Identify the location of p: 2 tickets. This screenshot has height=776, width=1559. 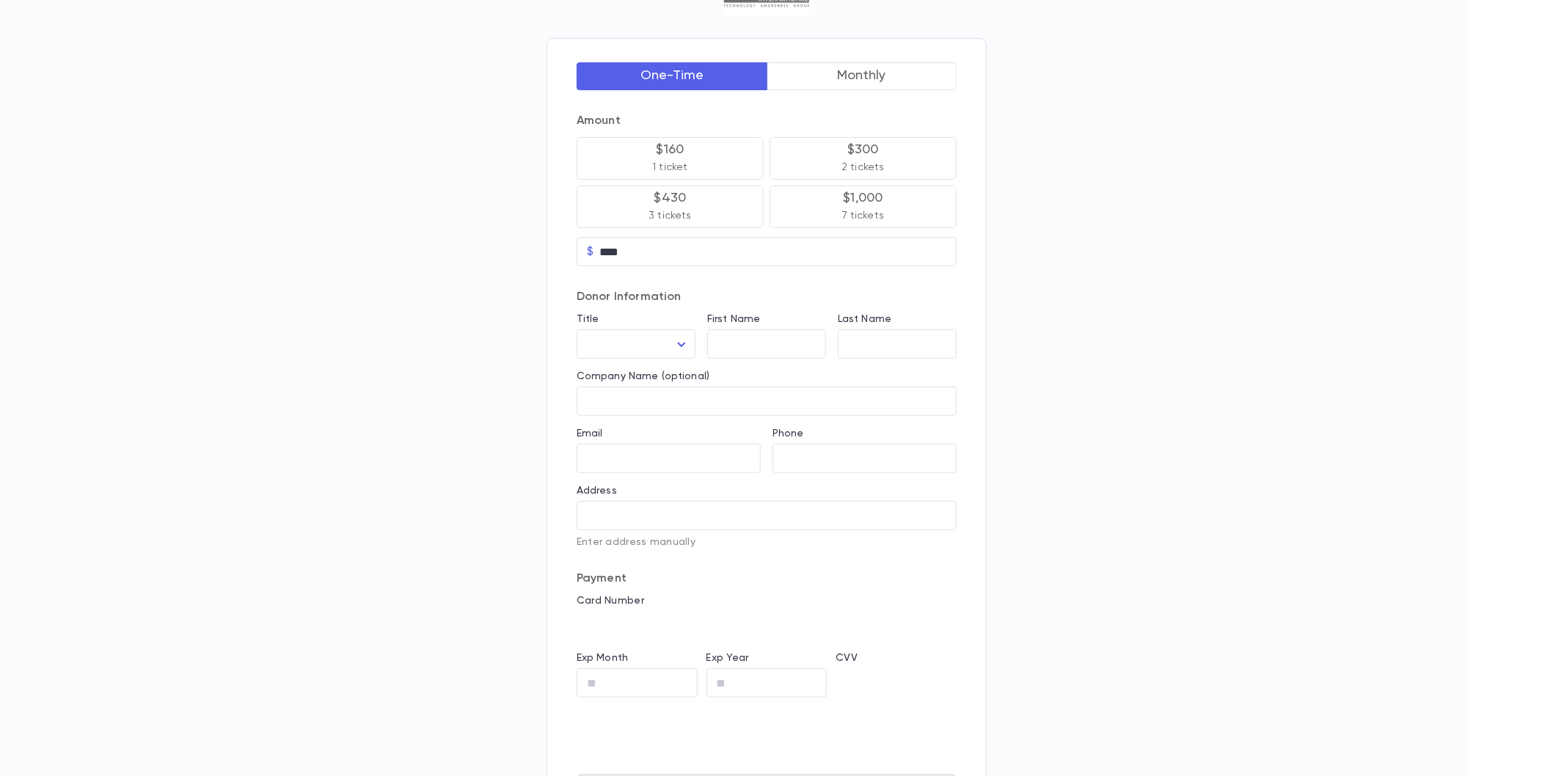
(863, 167).